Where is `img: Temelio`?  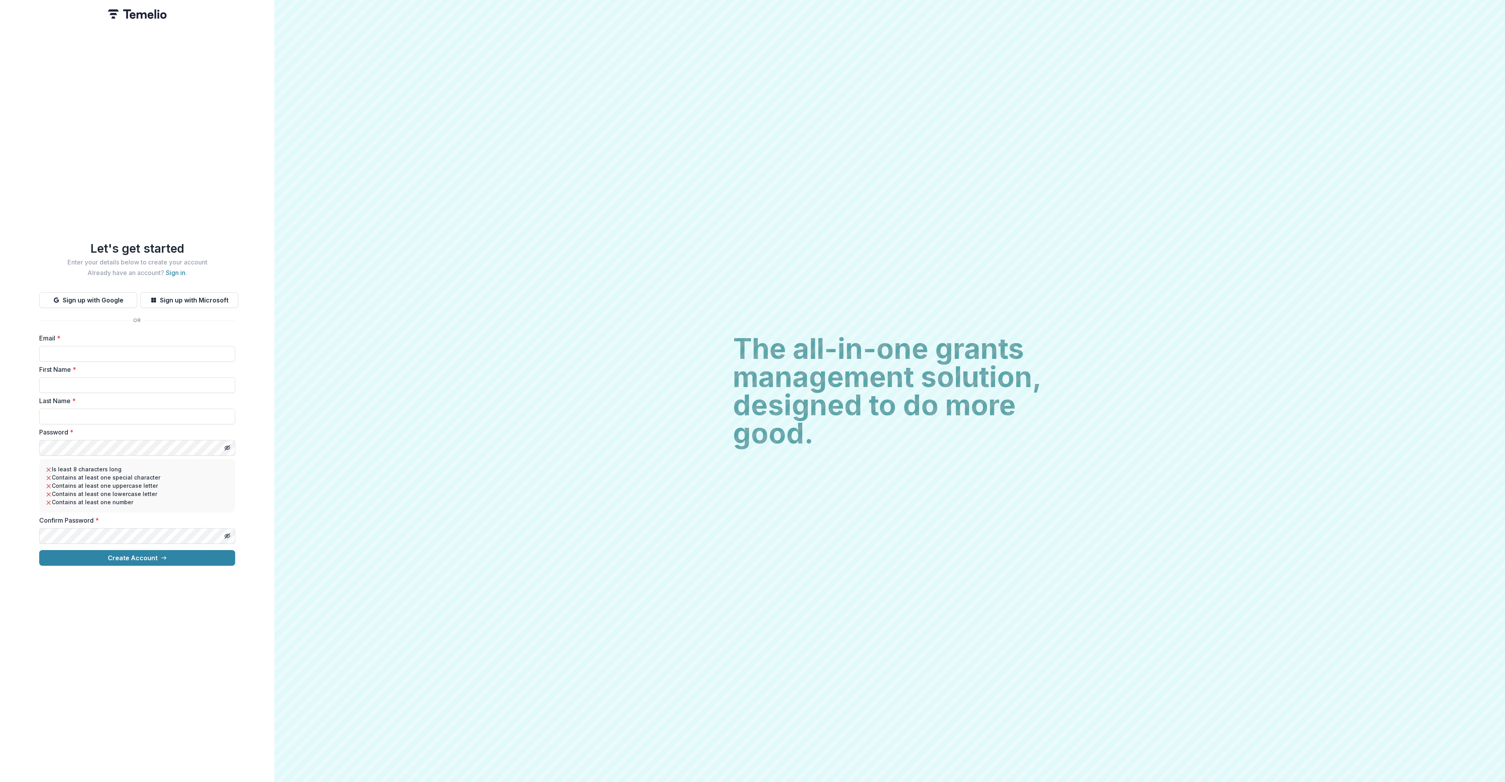 img: Temelio is located at coordinates (137, 14).